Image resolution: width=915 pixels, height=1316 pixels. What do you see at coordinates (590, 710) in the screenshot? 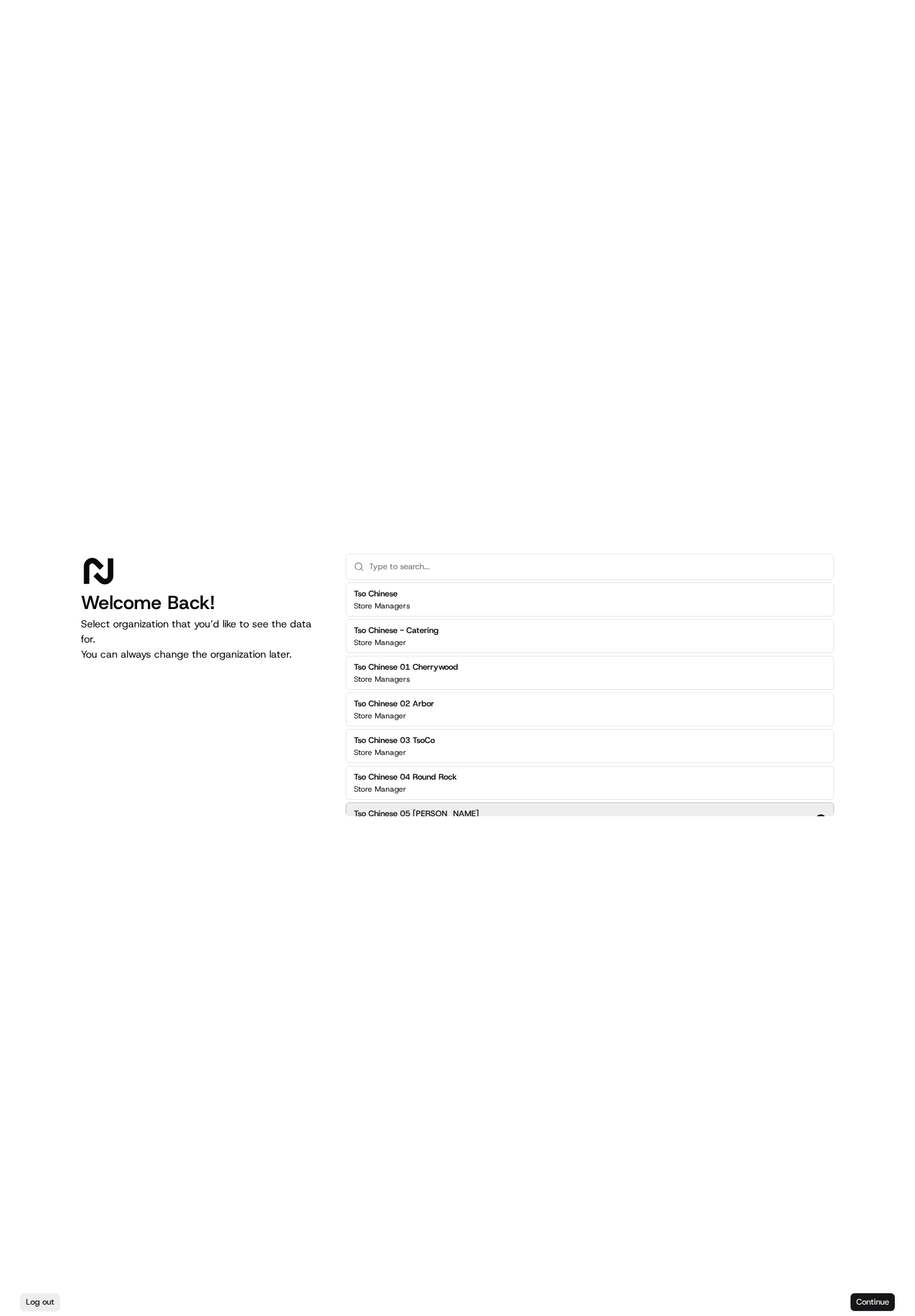
I see `div: Suggestions` at bounding box center [590, 710].